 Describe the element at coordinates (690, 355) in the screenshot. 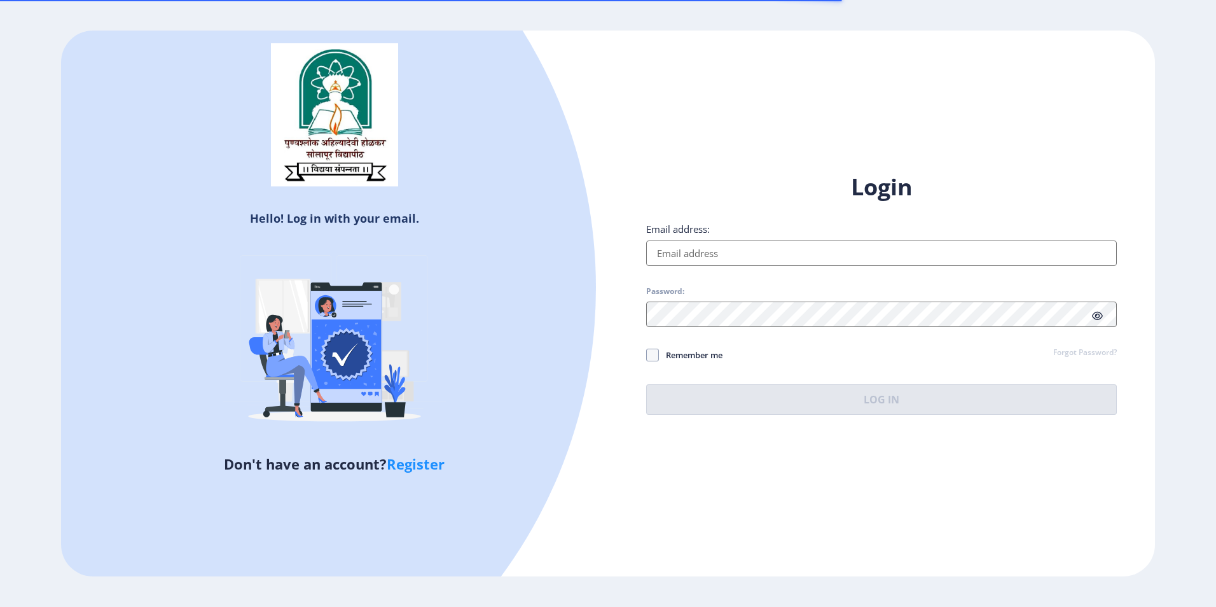

I see `span: Remember me` at that location.